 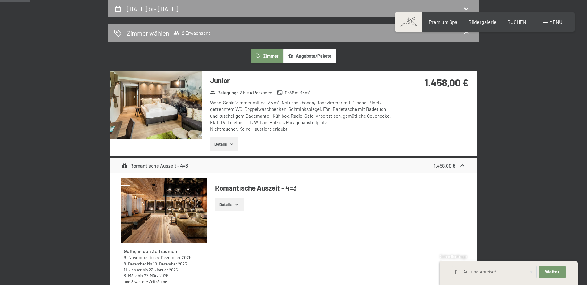 What do you see at coordinates (150, 251) in the screenshot?
I see `strong: Gültig in den Zeiträumen` at bounding box center [150, 251].